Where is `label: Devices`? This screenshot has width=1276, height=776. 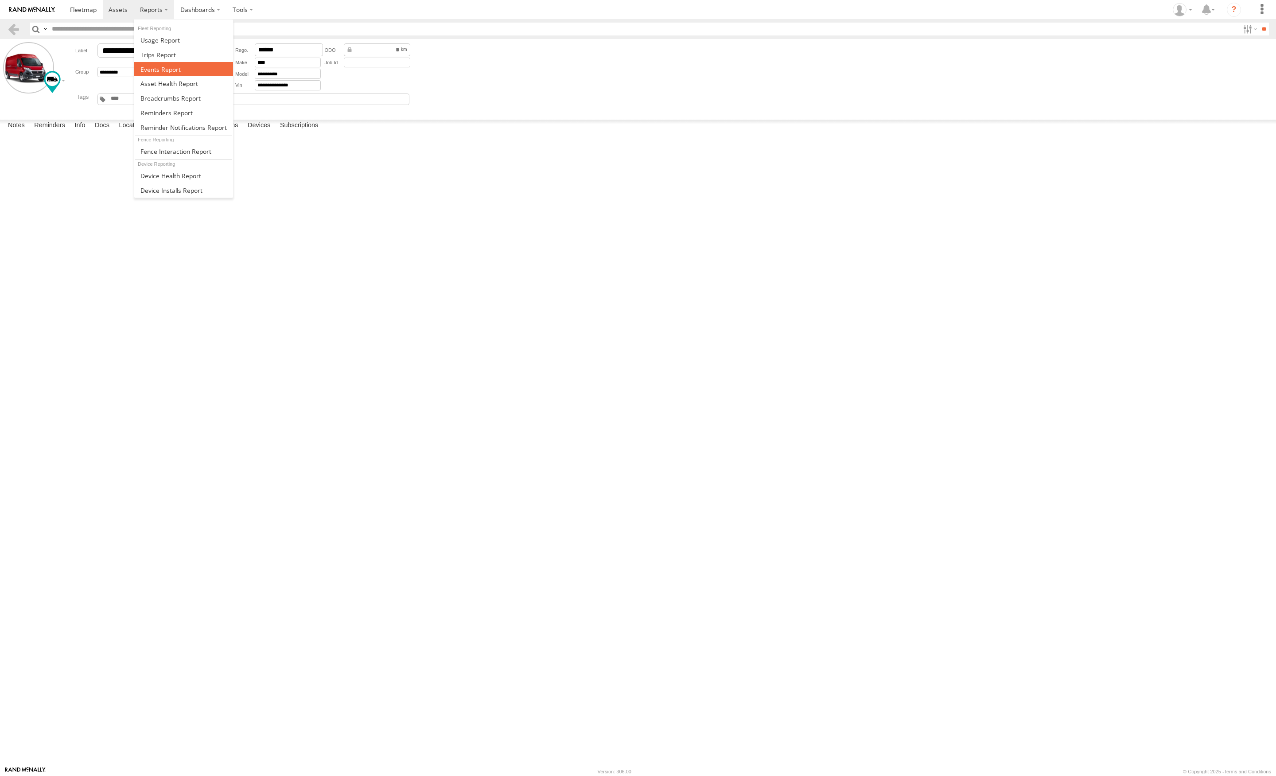 label: Devices is located at coordinates (259, 126).